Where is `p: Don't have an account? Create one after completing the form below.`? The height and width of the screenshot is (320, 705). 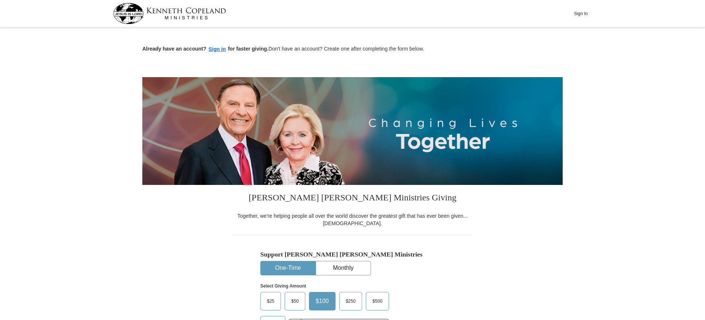 p: Don't have an account? Create one after completing the form below. is located at coordinates (353, 49).